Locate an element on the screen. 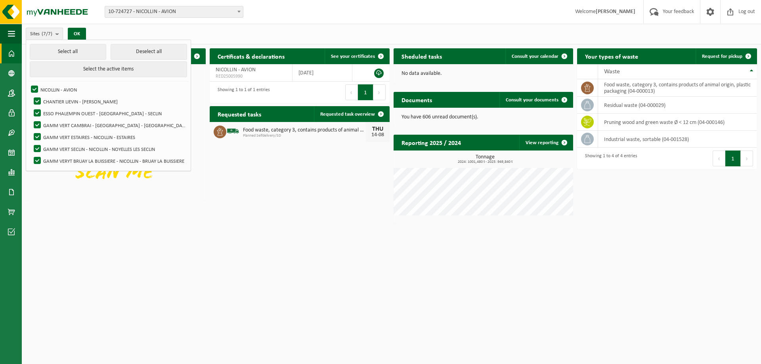 This screenshot has height=364, width=761. span: Requested task overview is located at coordinates (348, 114).